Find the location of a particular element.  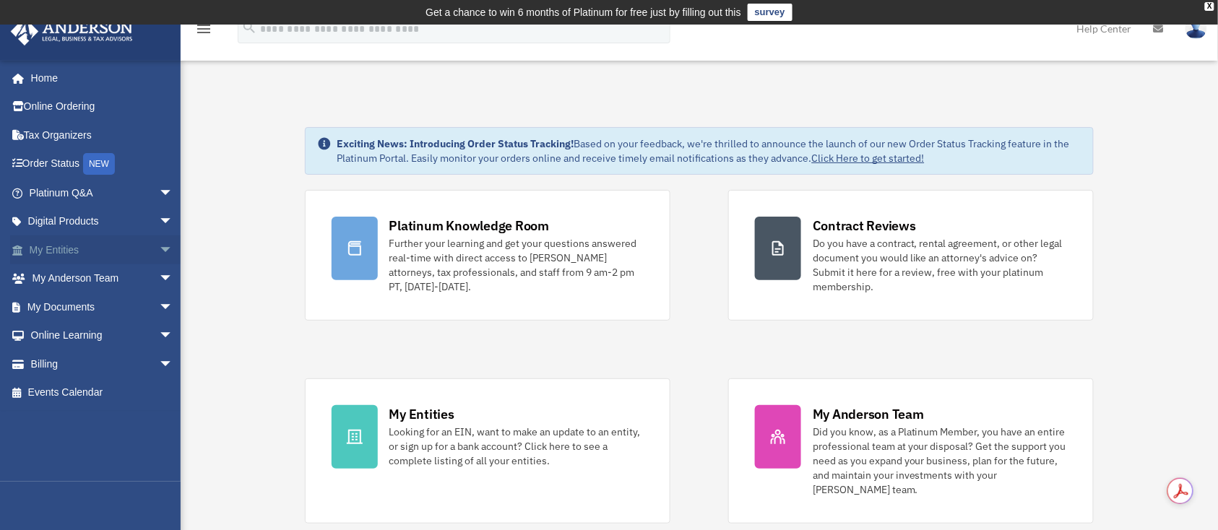

a: My Anderson Team Did you know, as a Platinum Member, you have an entire professional team at your... is located at coordinates (911, 451).